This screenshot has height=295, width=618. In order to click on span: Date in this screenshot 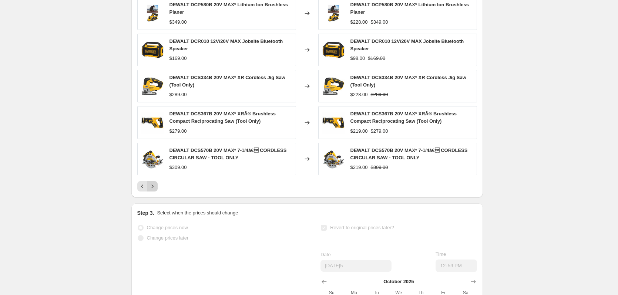, I will do `click(325, 255)`.